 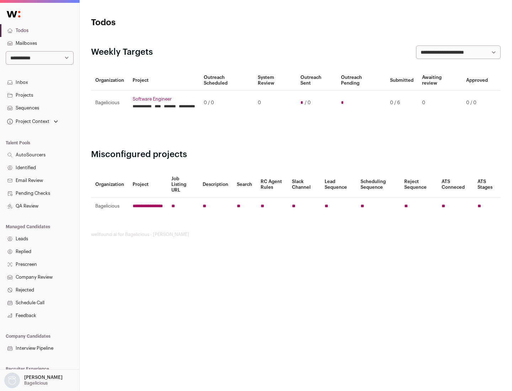 What do you see at coordinates (27, 122) in the screenshot?
I see `div: Project Context` at bounding box center [27, 122].